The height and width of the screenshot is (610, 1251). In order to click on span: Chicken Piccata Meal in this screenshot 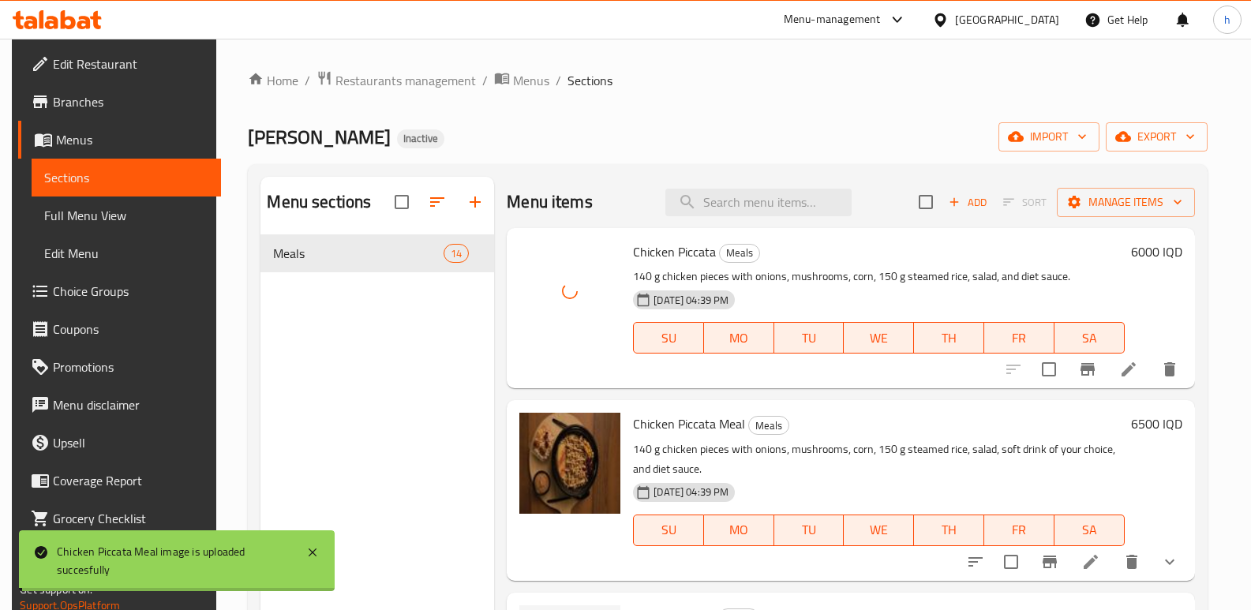, I will do `click(689, 424)`.